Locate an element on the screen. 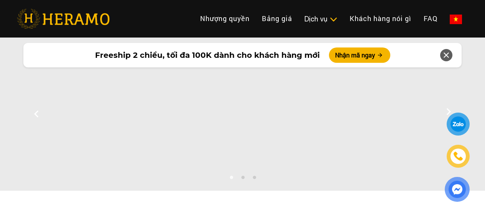 The height and width of the screenshot is (211, 485). a: Nhượng quyền is located at coordinates (225, 18).